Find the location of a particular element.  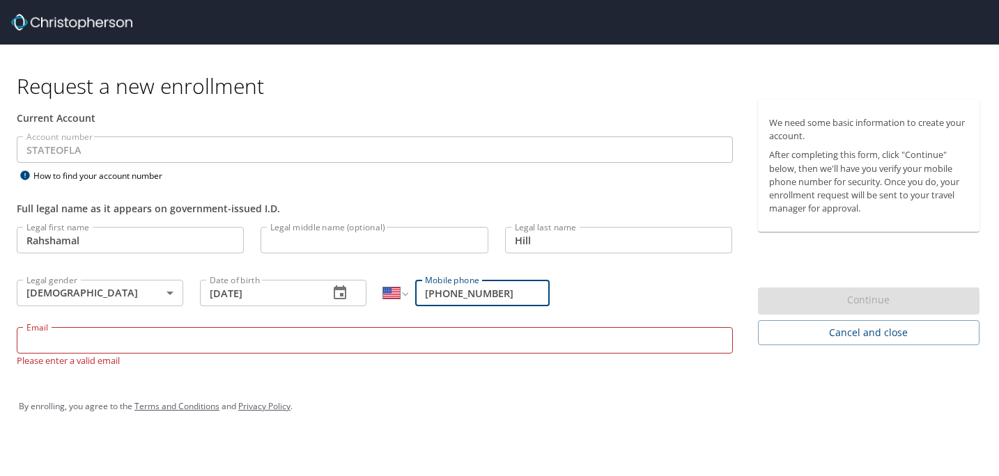

div: Full legal name as it appears on government-issued I.D. is located at coordinates (375, 208).